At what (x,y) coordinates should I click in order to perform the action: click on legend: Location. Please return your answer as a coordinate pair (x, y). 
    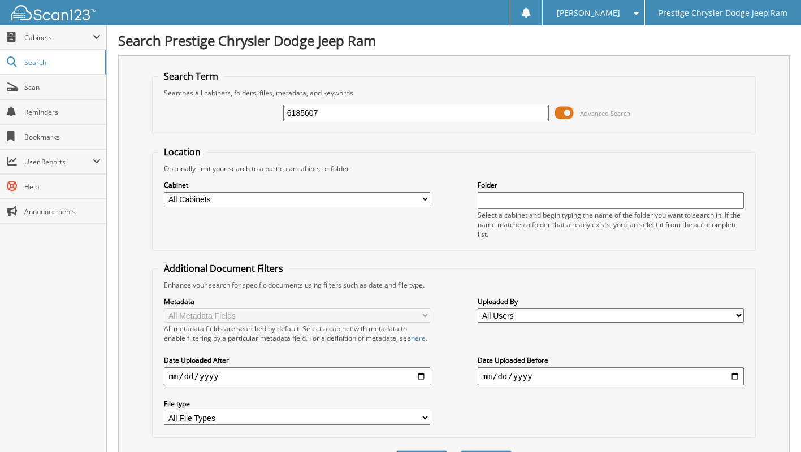
    Looking at the image, I should click on (182, 152).